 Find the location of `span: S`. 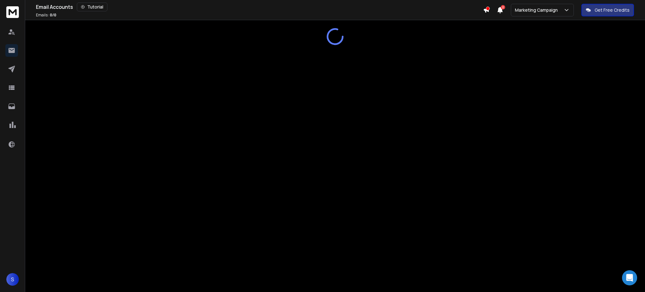

span: S is located at coordinates (13, 279).